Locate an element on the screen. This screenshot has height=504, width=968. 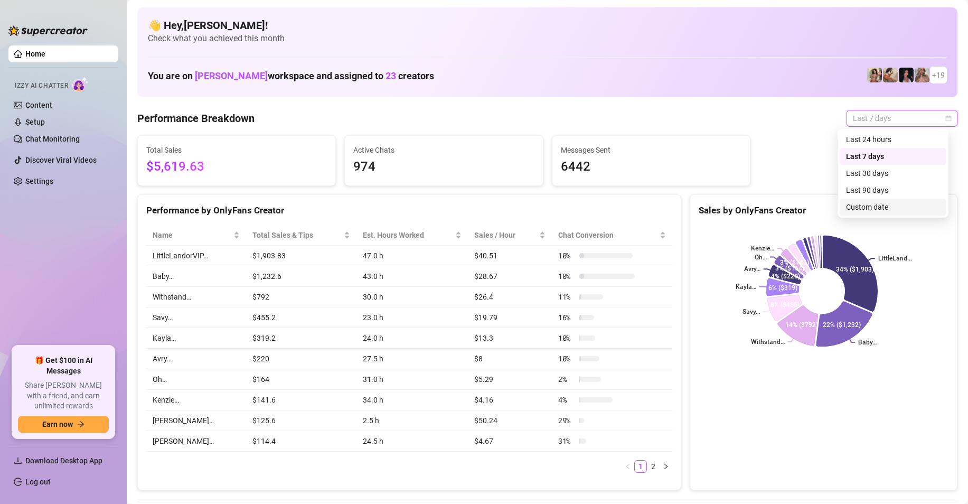
span: Earn now is located at coordinates (58, 424).